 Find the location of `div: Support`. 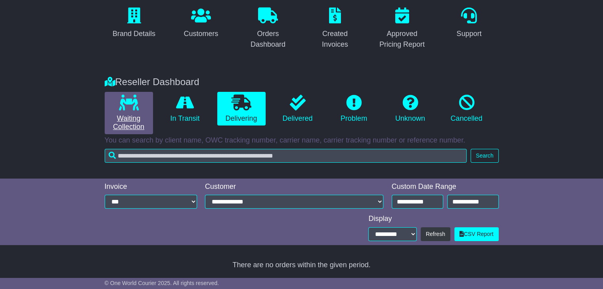

div: Support is located at coordinates (468, 34).